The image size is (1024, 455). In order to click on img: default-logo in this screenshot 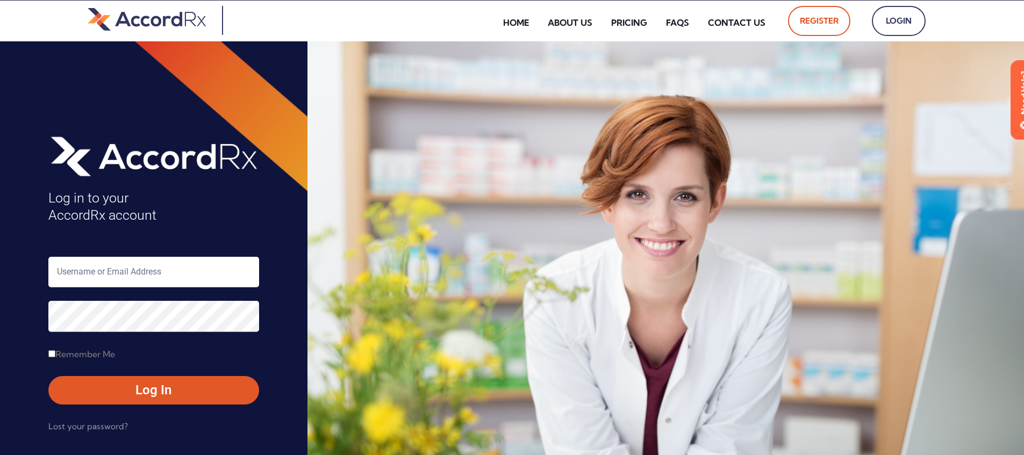, I will do `click(147, 19)`.